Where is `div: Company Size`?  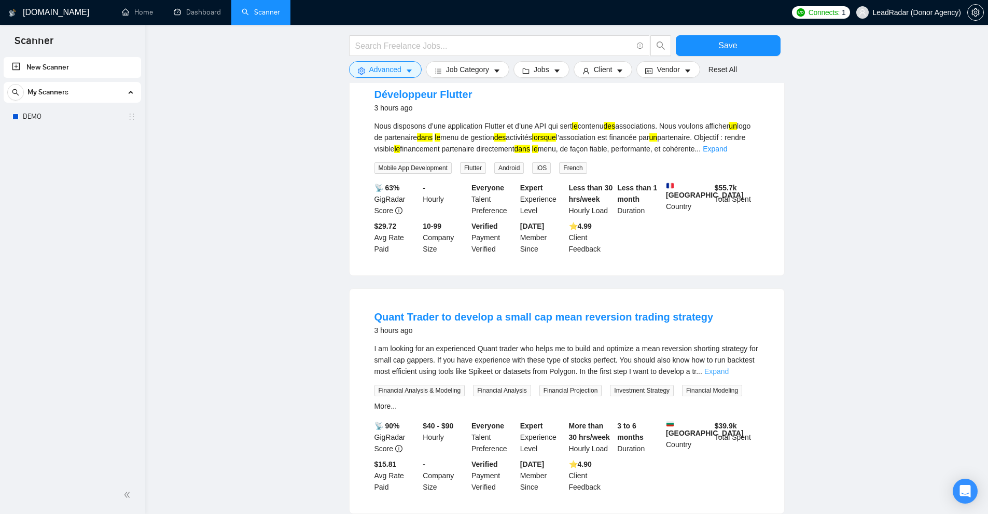
div: Company Size is located at coordinates (445, 237).